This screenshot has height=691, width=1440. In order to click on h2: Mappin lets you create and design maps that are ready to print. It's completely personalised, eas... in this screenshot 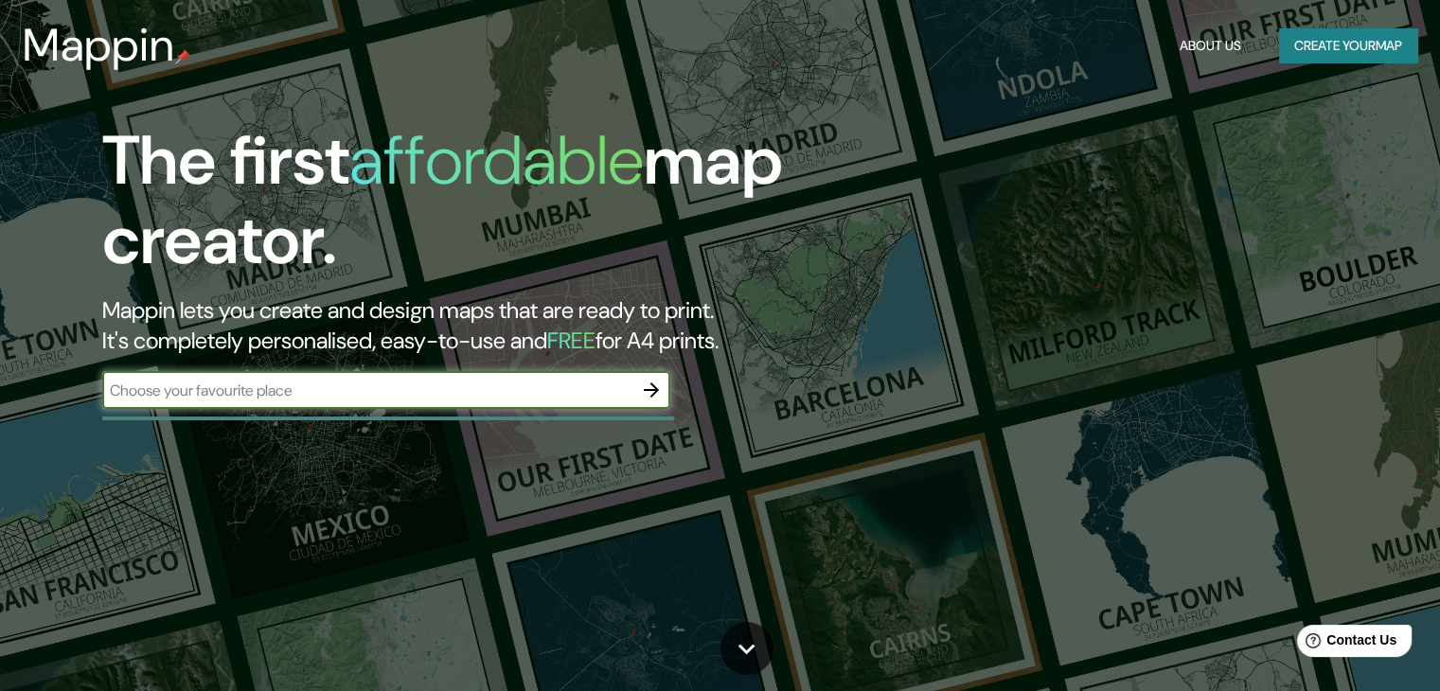, I will do `click(462, 326)`.